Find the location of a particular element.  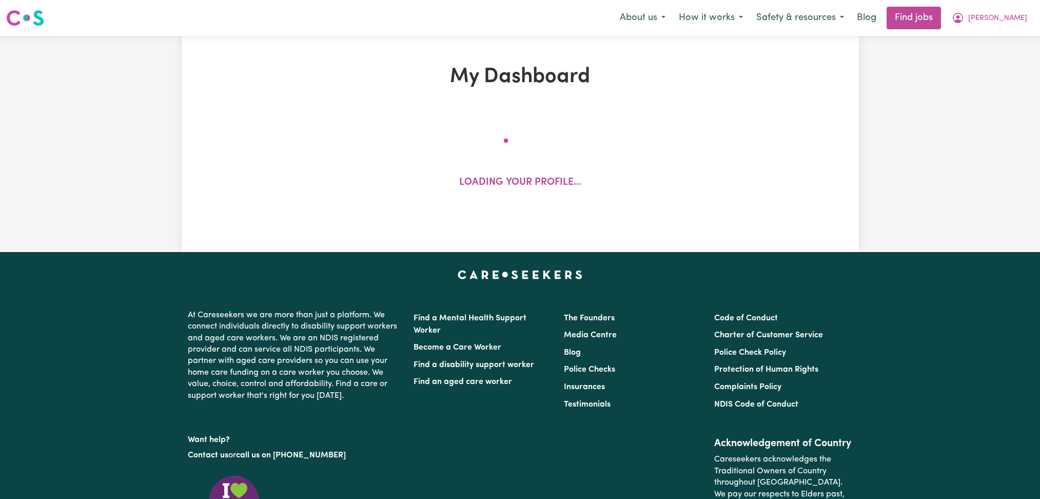

a: Find an aged care worker is located at coordinates (463, 382).